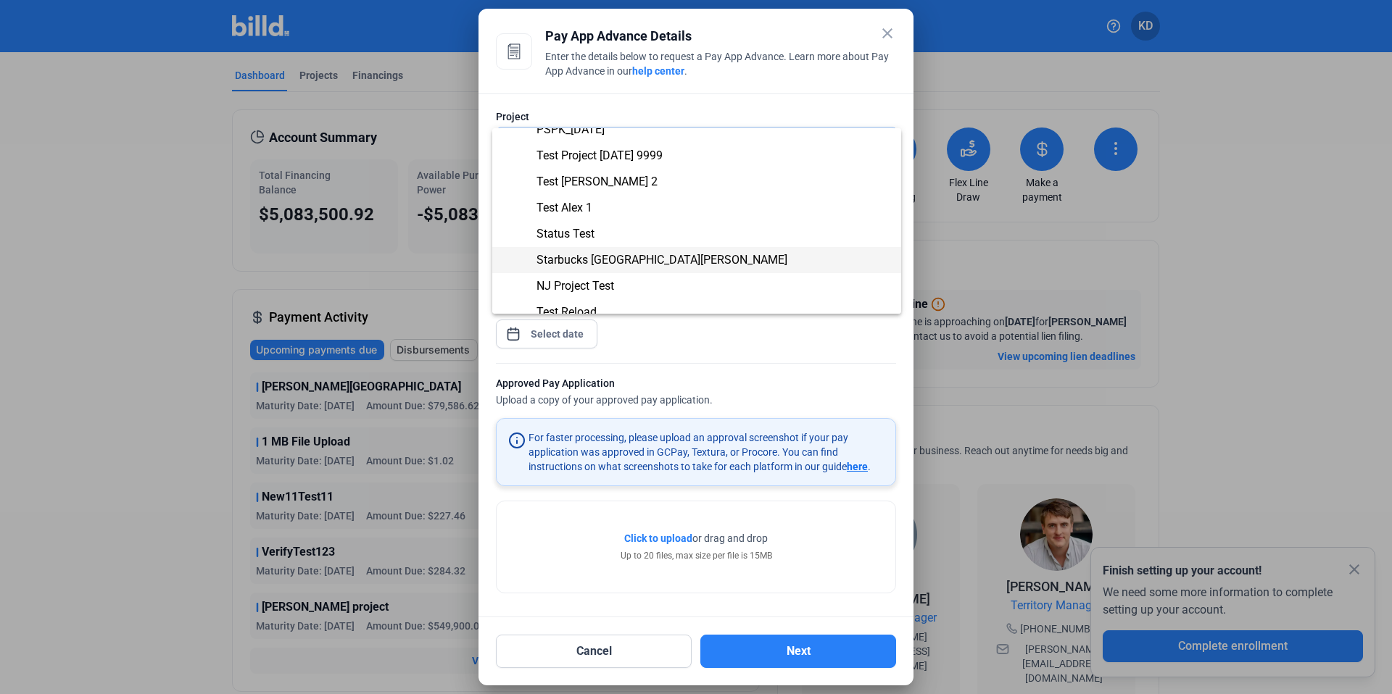 Image resolution: width=1392 pixels, height=694 pixels. I want to click on span: Test Reload, so click(566, 312).